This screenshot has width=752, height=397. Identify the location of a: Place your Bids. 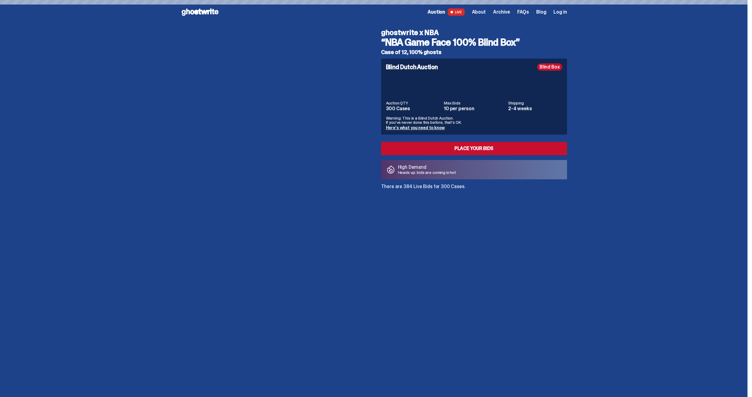
(474, 148).